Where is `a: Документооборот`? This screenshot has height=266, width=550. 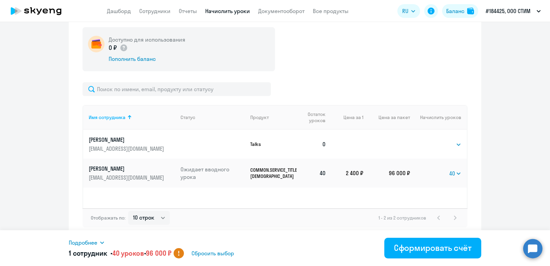 a: Документооборот is located at coordinates (281, 11).